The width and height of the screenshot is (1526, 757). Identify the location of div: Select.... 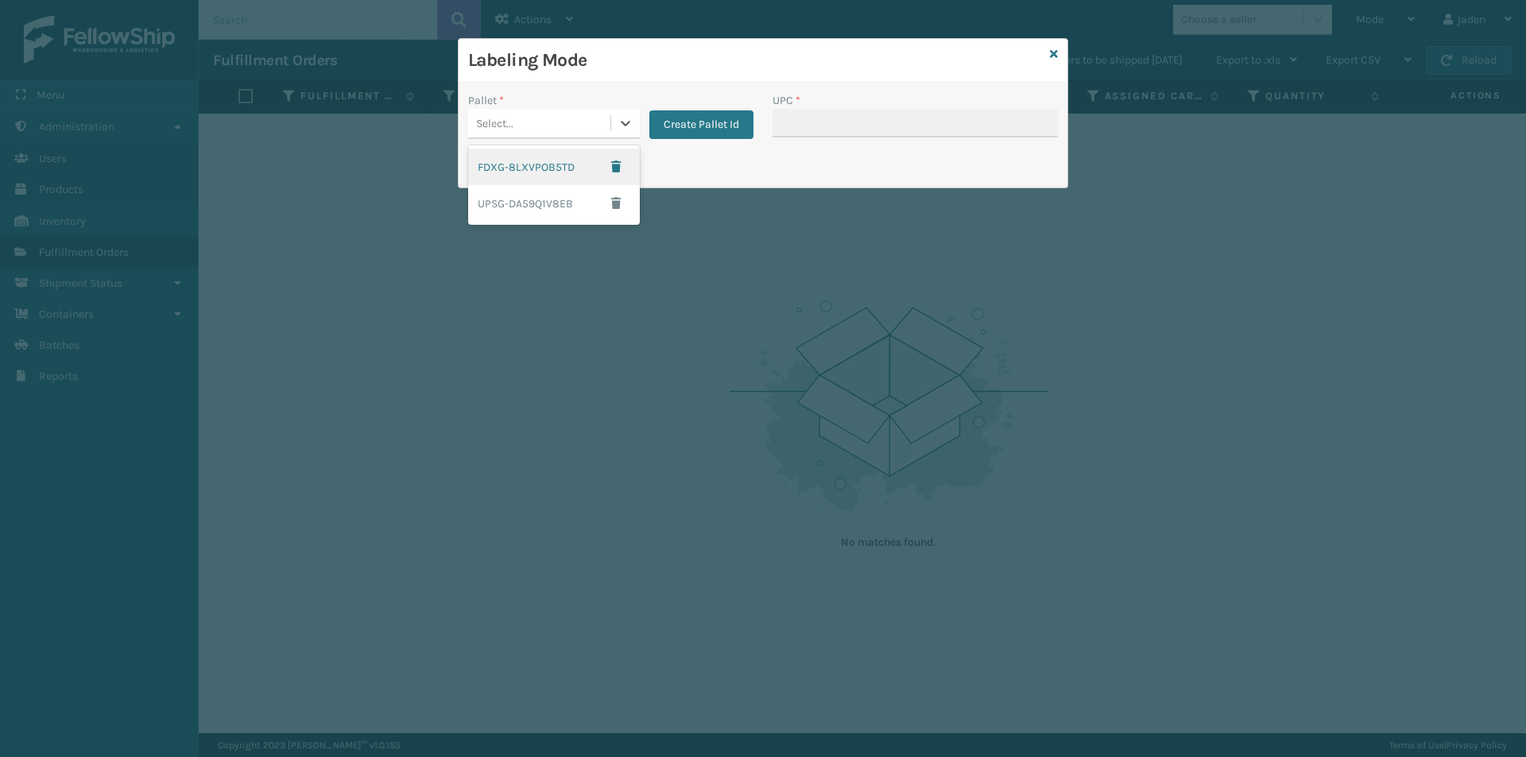
(494, 123).